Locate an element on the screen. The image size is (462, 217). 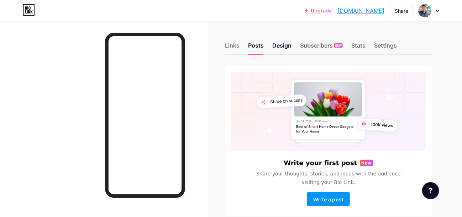
div: Subscribers is located at coordinates (321, 48).